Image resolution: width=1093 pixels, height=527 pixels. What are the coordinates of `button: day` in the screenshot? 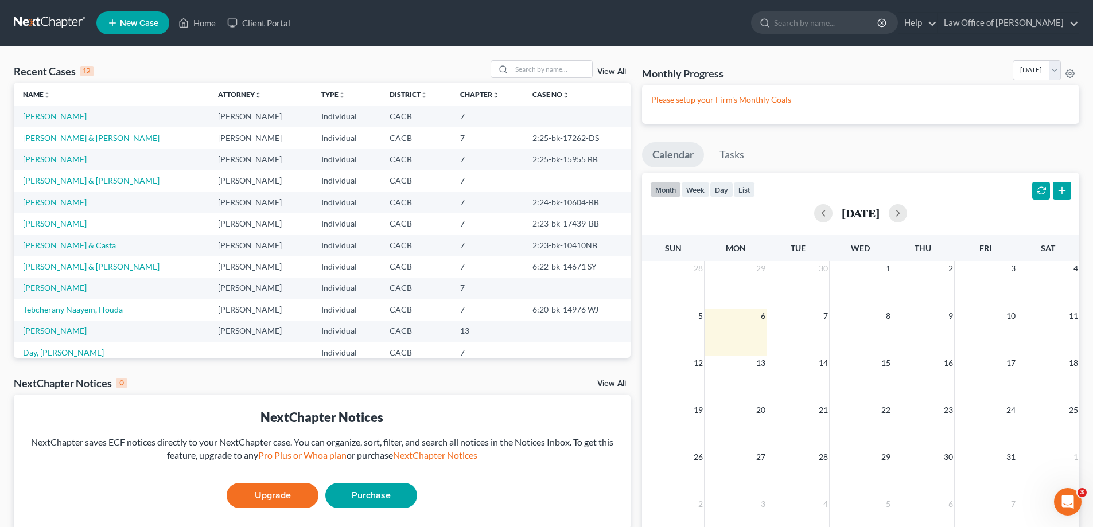 It's located at (721, 189).